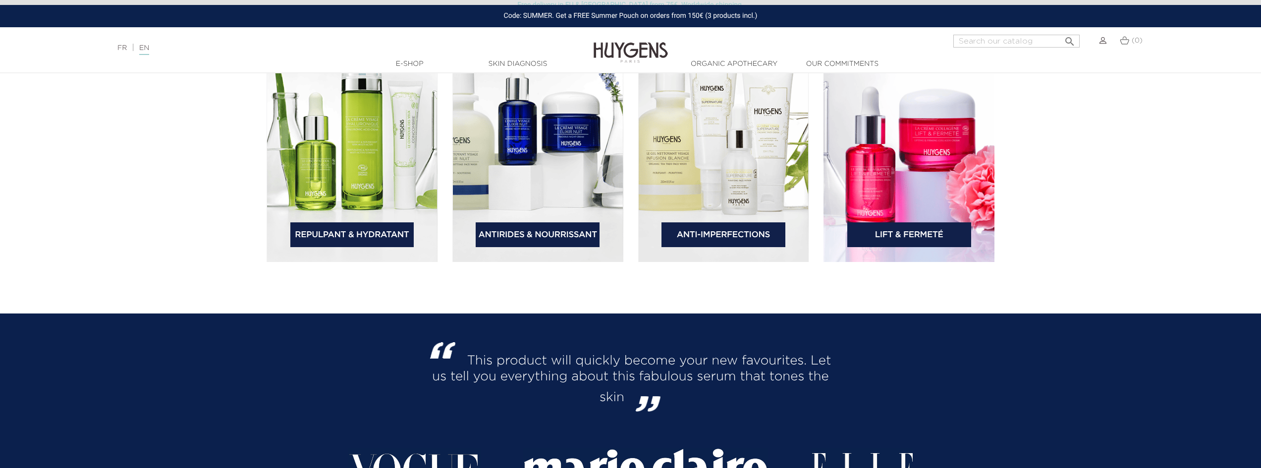 Image resolution: width=1261 pixels, height=468 pixels. I want to click on img: bannière catégorie 2, so click(538, 139).